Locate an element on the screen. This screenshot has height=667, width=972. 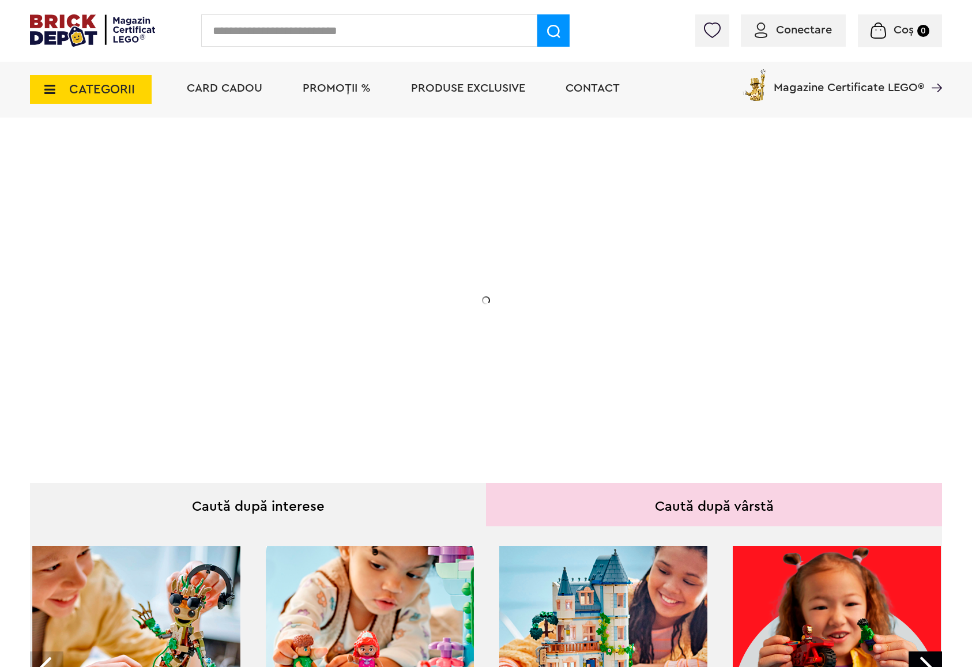
span: Contact is located at coordinates (592, 88).